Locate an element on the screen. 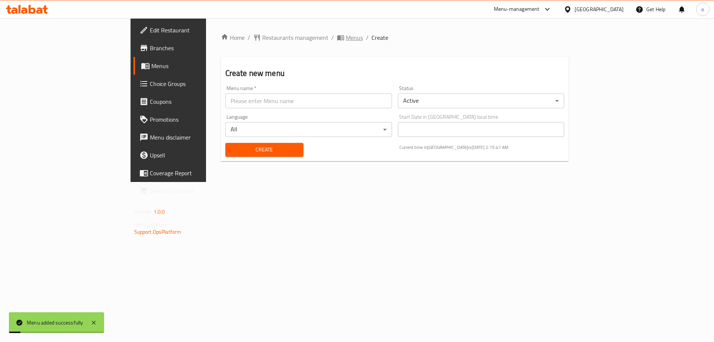 This screenshot has width=714, height=342. div: Active is located at coordinates (481, 101).